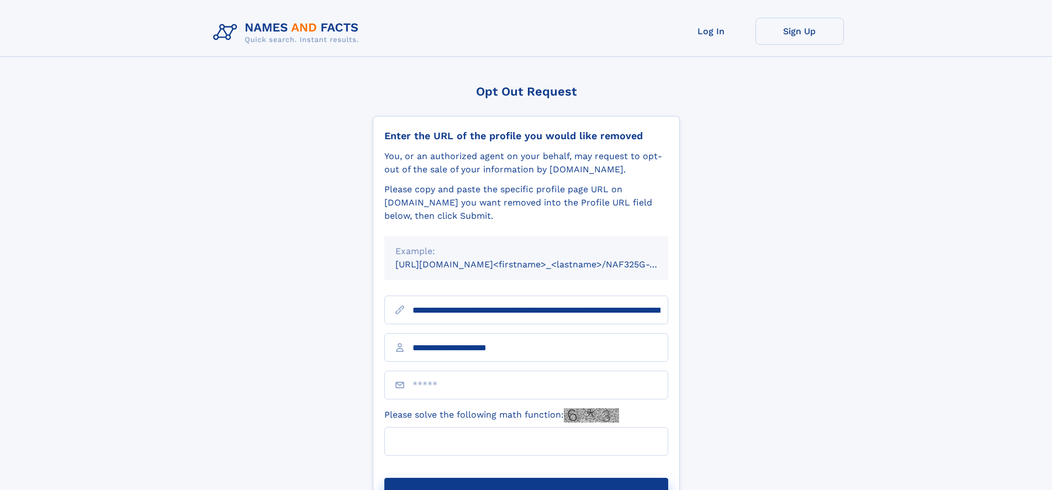 This screenshot has width=1052, height=490. Describe the element at coordinates (526, 251) in the screenshot. I see `div: Example:` at that location.